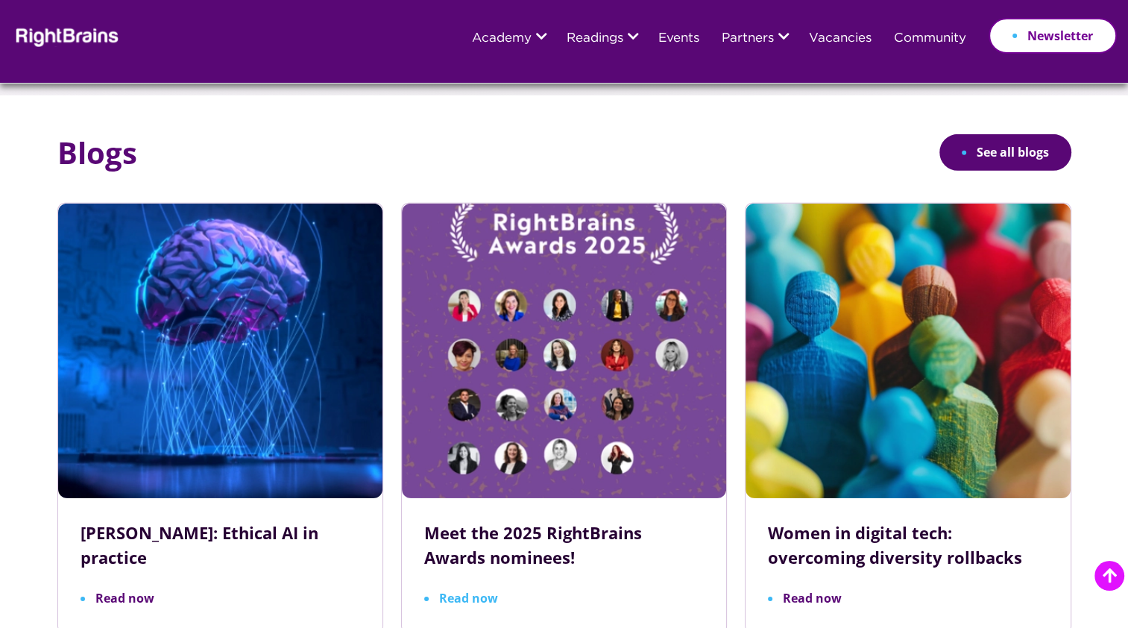 The height and width of the screenshot is (628, 1128). Describe the element at coordinates (220, 350) in the screenshot. I see `img: Marieke Peeters: Ethical AI in practice` at that location.